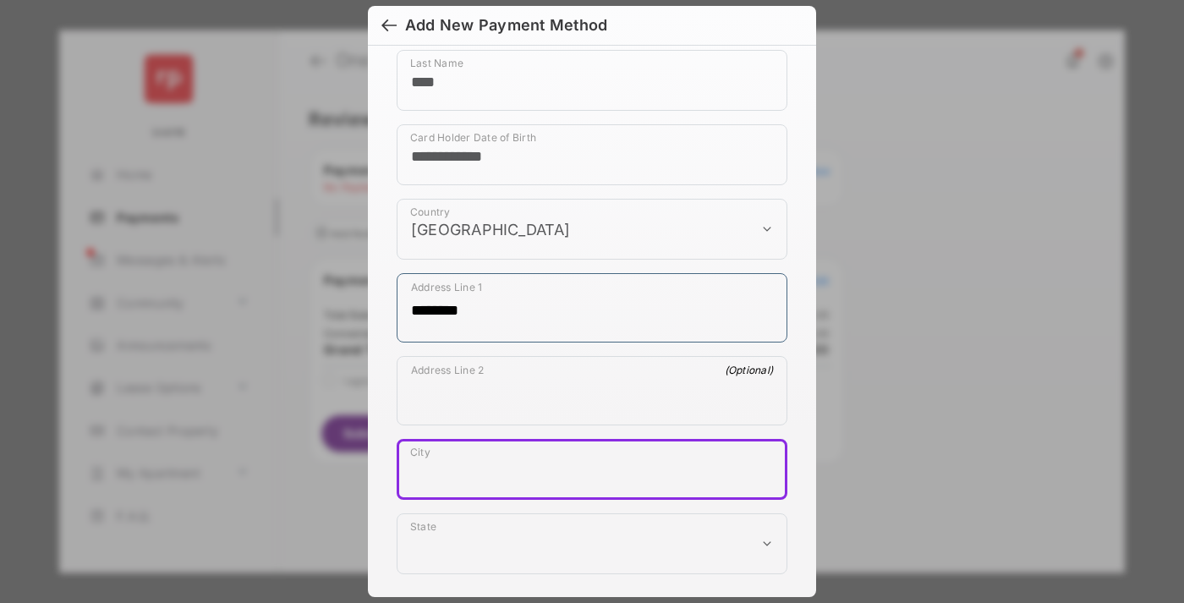  I want to click on div: payment_method_screening[postal_addresses][addressLine1], so click(592, 308).